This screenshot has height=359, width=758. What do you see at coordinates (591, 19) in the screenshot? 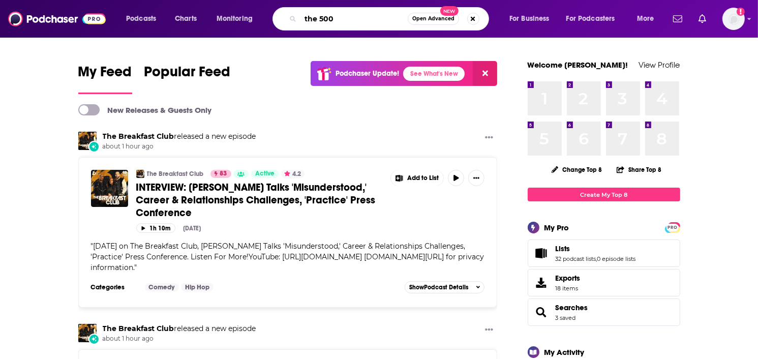
I see `span: For Podcasters` at bounding box center [591, 19].